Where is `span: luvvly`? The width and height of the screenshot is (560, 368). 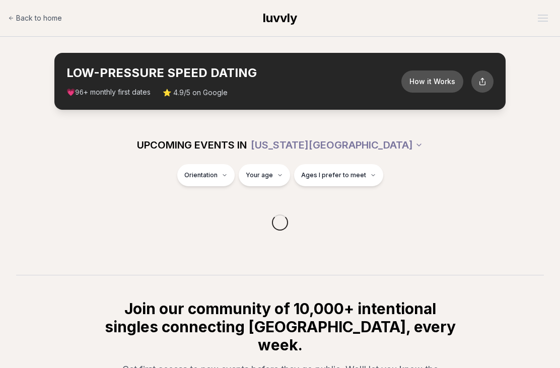
span: luvvly is located at coordinates (280, 18).